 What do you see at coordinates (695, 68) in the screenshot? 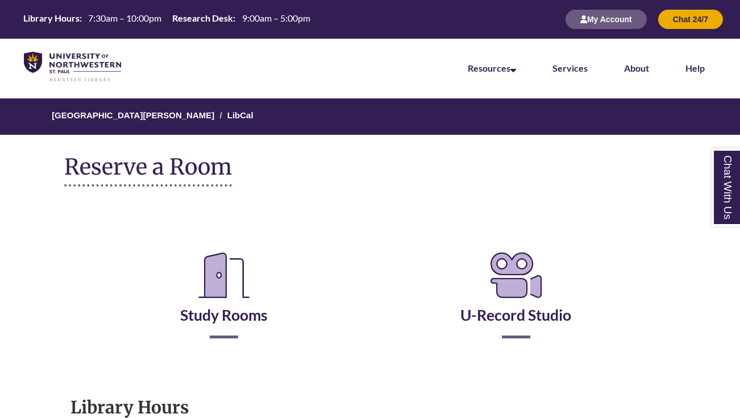
I see `a: Help` at bounding box center [695, 68].